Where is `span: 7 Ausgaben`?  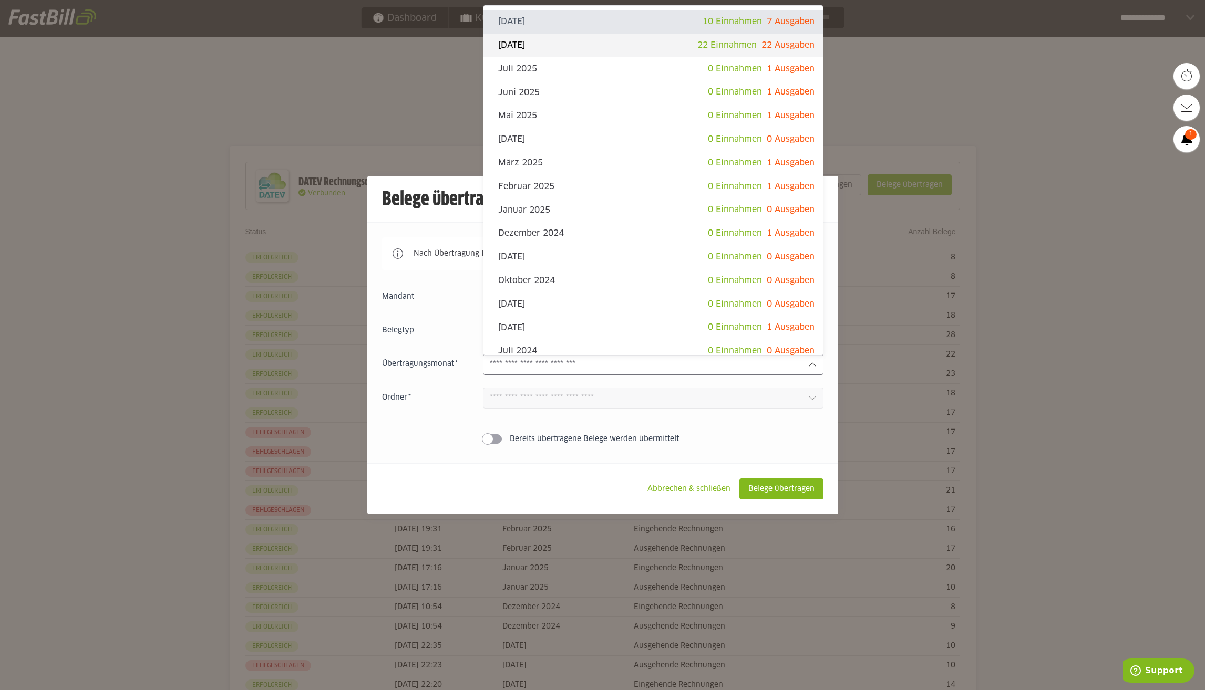 span: 7 Ausgaben is located at coordinates (790, 22).